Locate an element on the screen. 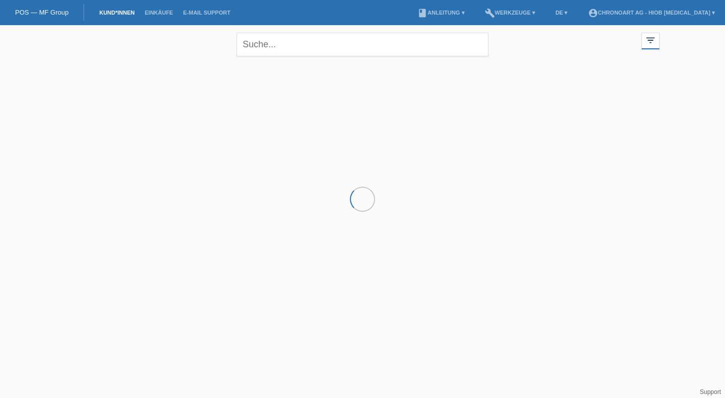  a: bookAnleitung ▾ is located at coordinates (441, 13).